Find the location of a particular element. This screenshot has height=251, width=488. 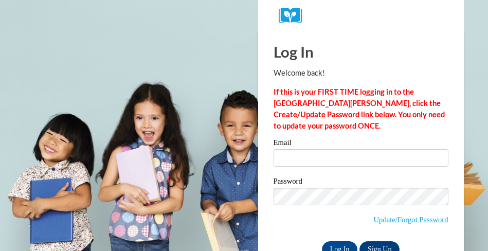

a: Update/Forgot Password is located at coordinates (410, 220).